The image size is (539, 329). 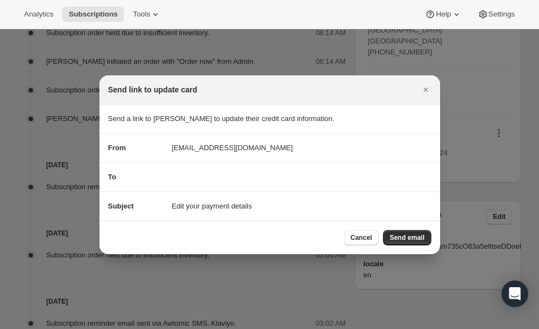 I want to click on button: Analytics, so click(x=38, y=14).